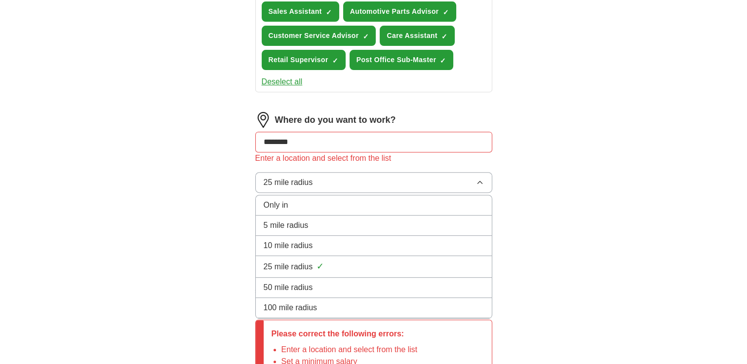 This screenshot has height=364, width=747. Describe the element at coordinates (282, 82) in the screenshot. I see `button: Deselect all` at that location.